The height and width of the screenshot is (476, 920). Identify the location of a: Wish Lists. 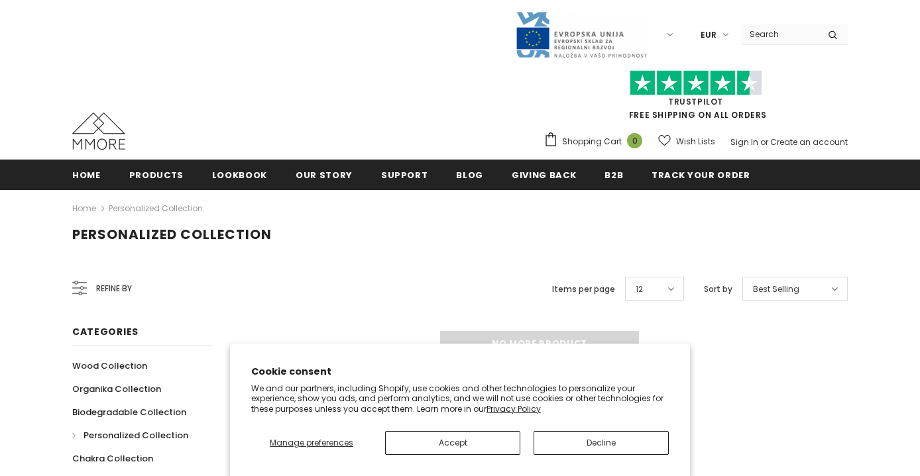
(687, 141).